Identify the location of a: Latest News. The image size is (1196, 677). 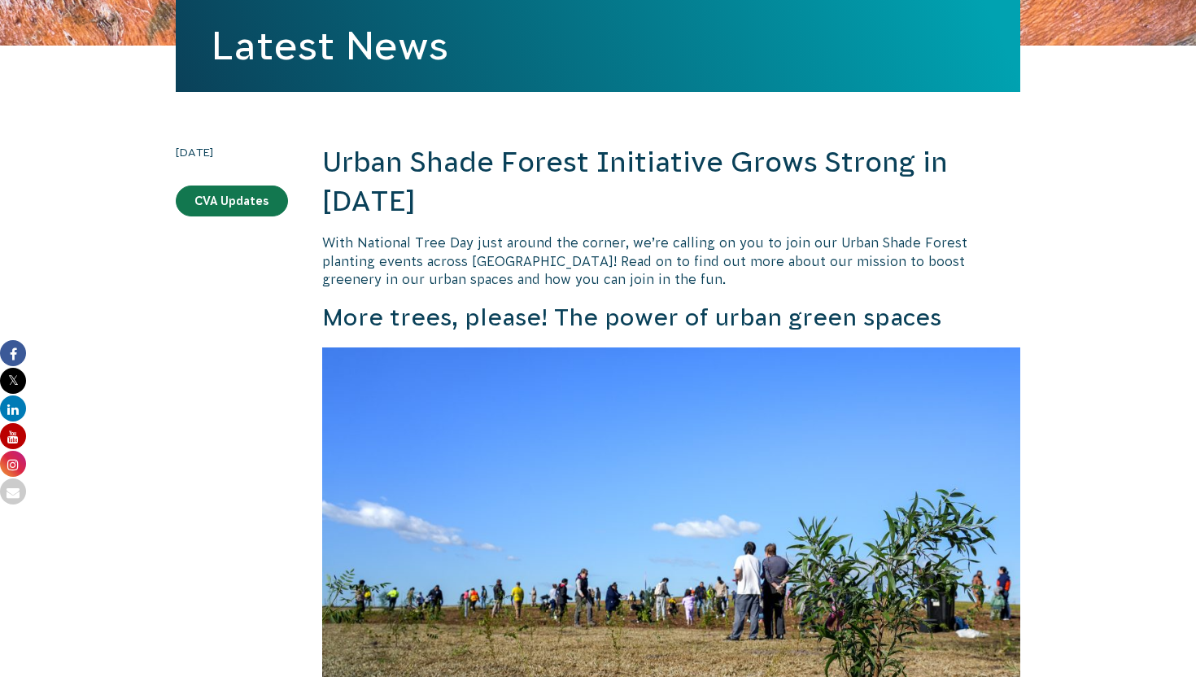
(330, 46).